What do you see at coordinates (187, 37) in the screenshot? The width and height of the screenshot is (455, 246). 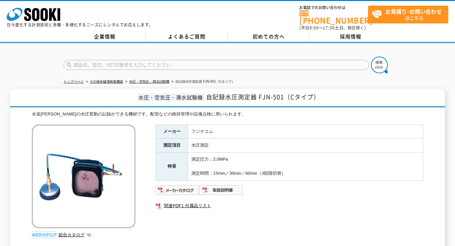 I see `a: よくあるご質問` at bounding box center [187, 37].